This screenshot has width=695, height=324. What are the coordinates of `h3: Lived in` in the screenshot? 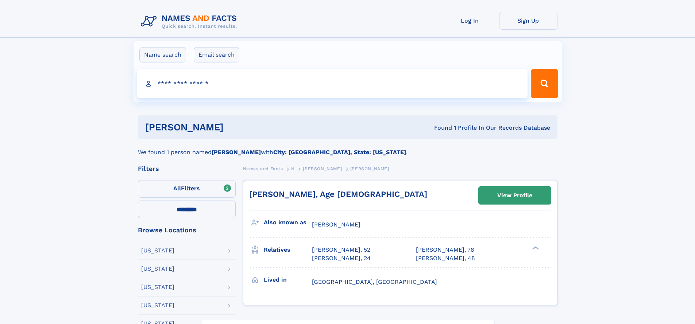 It's located at (288, 280).